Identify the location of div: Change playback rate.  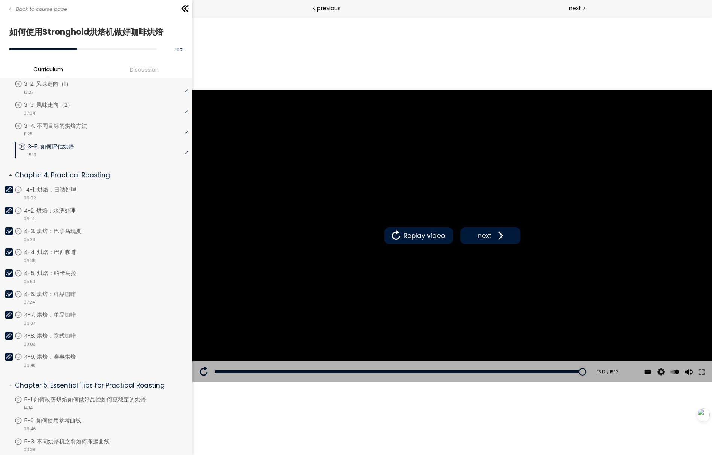
(482, 355).